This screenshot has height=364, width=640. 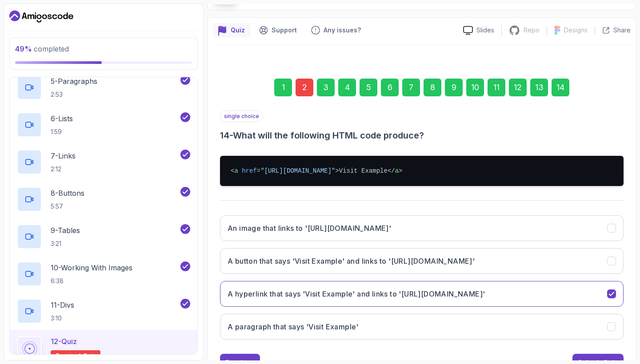 What do you see at coordinates (232, 30) in the screenshot?
I see `button: quiz button` at bounding box center [232, 30].